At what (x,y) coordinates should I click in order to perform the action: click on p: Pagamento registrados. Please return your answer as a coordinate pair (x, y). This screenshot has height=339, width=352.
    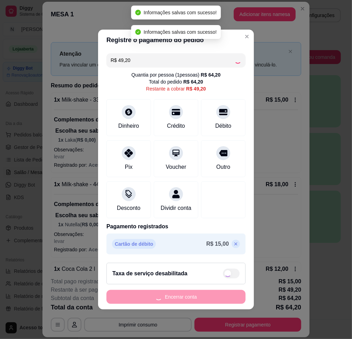
    Looking at the image, I should click on (176, 226).